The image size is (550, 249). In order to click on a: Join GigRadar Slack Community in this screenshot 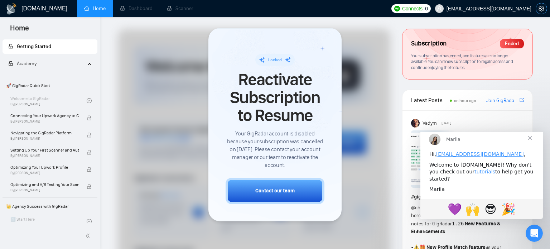, I will do `click(502, 101)`.